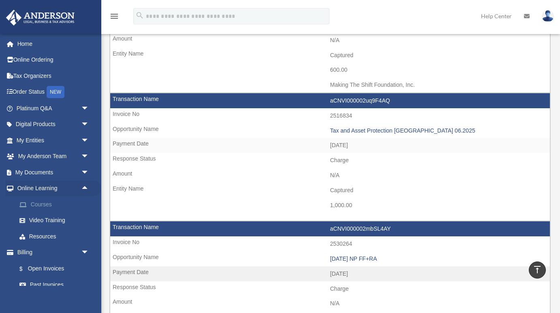  I want to click on a: $Open Invoices, so click(56, 268).